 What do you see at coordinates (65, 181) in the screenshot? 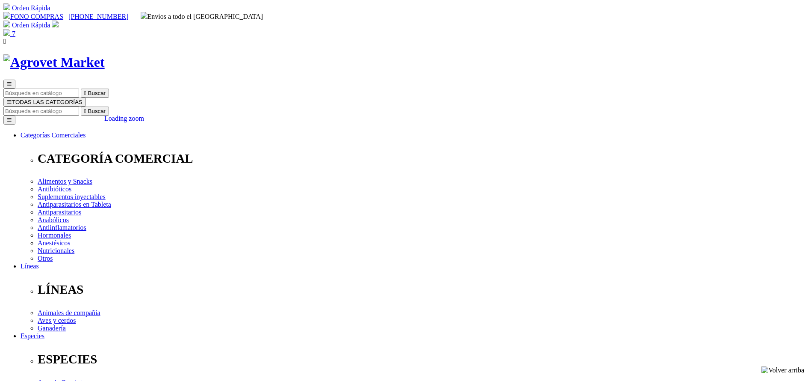
I see `span: Alimentos y Snacks` at bounding box center [65, 181].